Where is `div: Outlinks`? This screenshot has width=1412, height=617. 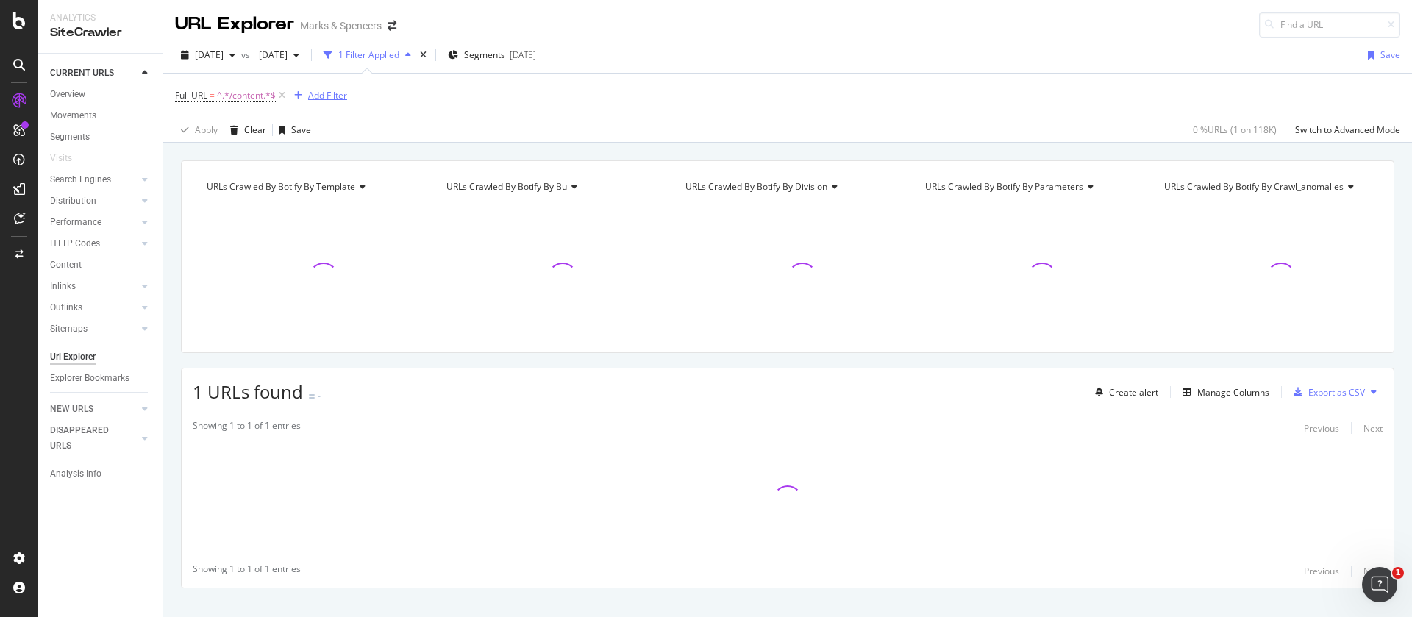
div: Outlinks is located at coordinates (66, 307).